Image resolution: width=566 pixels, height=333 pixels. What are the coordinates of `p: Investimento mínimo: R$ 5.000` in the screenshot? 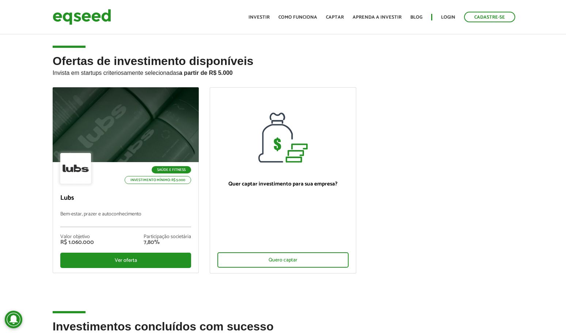 It's located at (158, 180).